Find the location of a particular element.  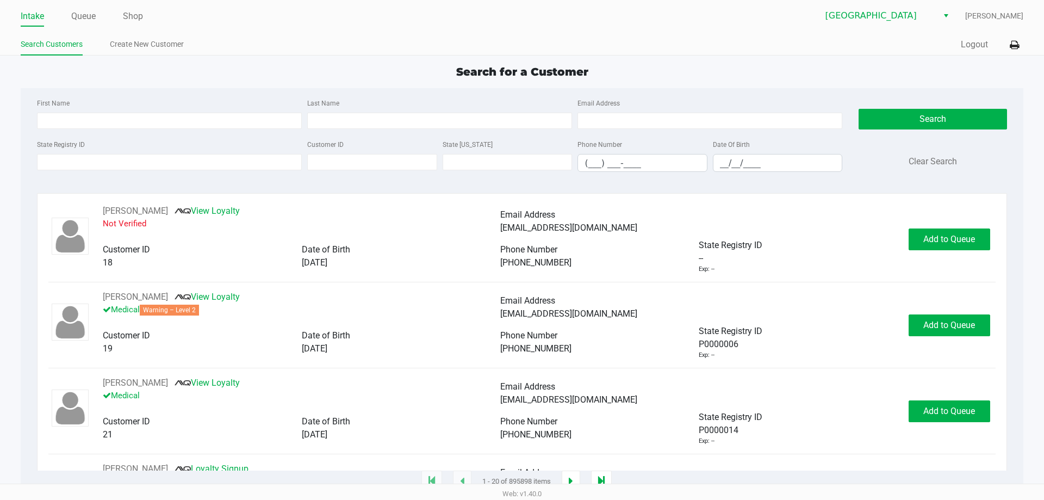

span: Web: v1.40.0 is located at coordinates (522, 493).